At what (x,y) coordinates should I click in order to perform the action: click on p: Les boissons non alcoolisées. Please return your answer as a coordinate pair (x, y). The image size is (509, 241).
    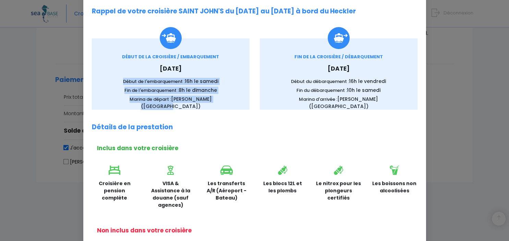
    Looking at the image, I should click on (394, 187).